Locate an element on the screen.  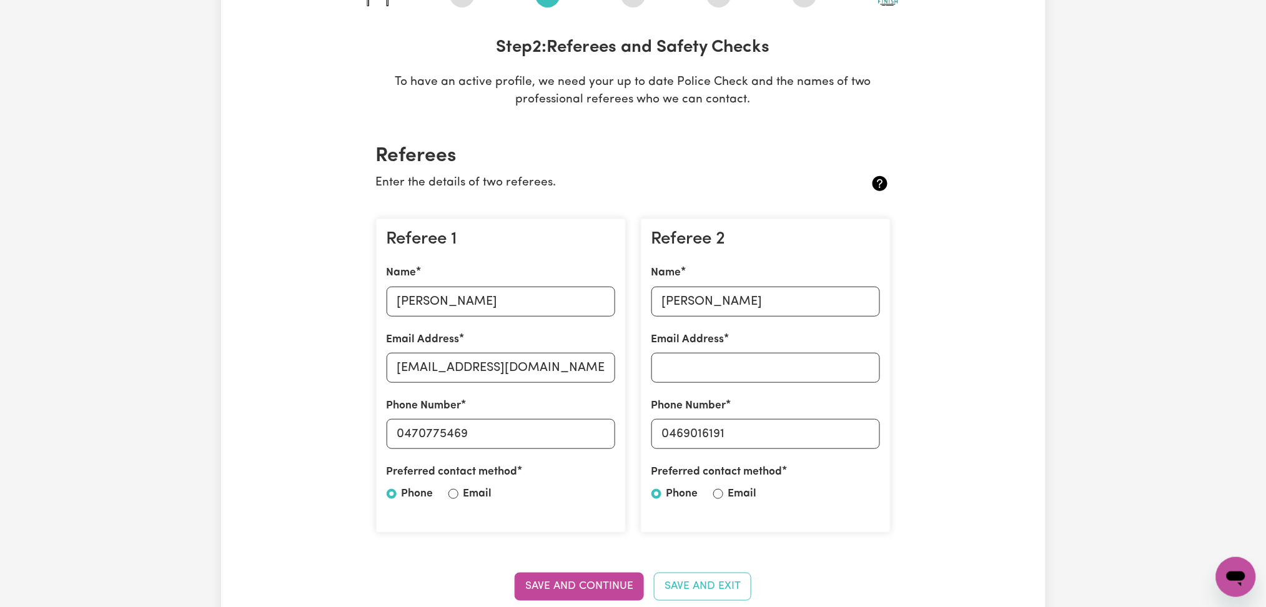
h2: Referees is located at coordinates (633, 156).